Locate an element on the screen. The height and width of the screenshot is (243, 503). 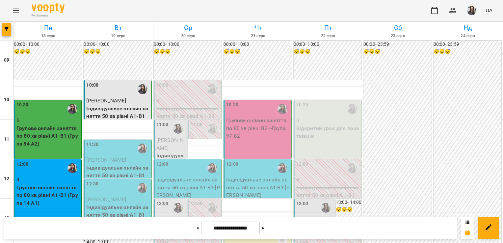
button: UA is located at coordinates (489, 10).